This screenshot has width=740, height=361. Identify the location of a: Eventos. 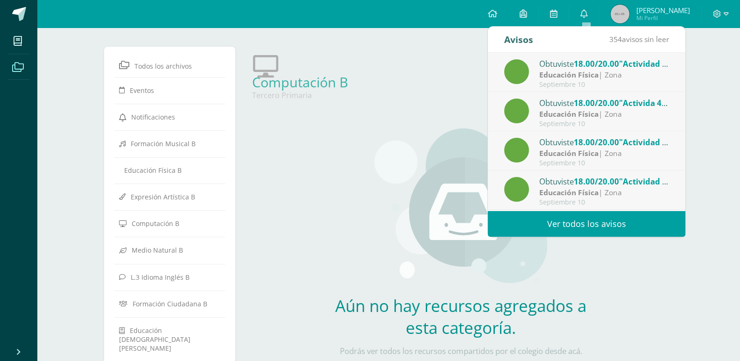
(170, 90).